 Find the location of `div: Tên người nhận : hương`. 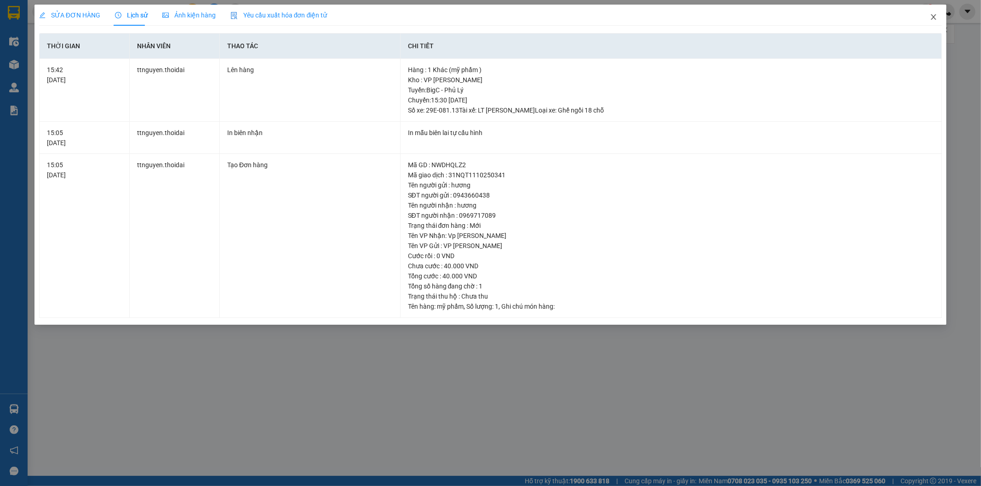

div: Tên người nhận : hương is located at coordinates (671, 206).